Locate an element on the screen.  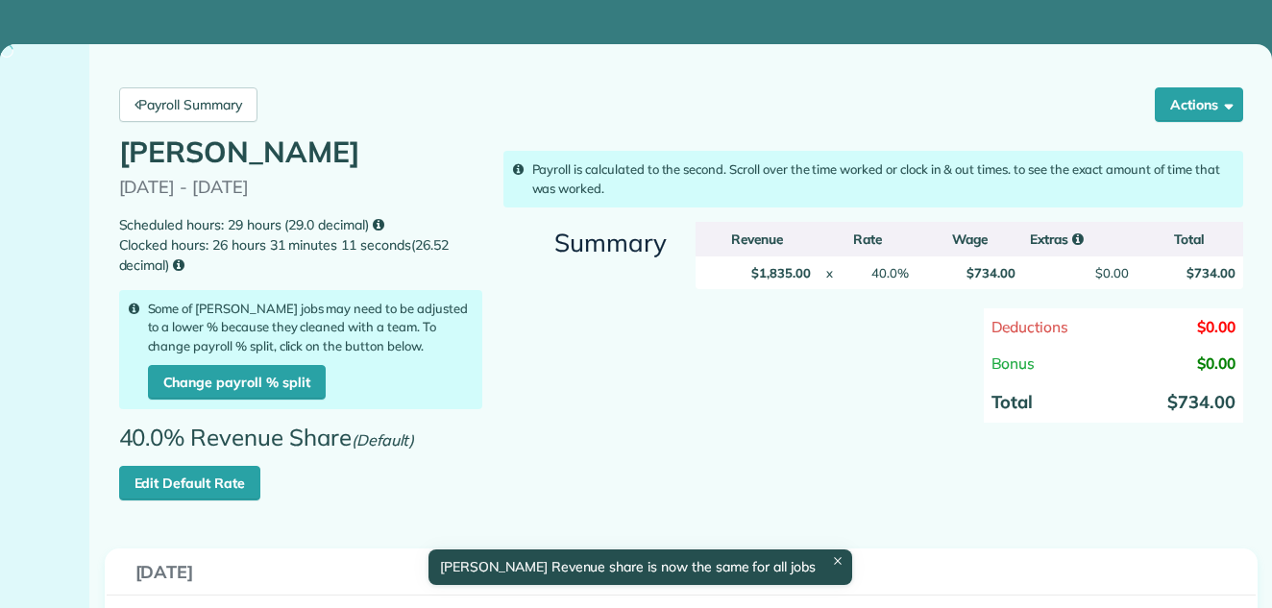
th: Total is located at coordinates (1189, 239).